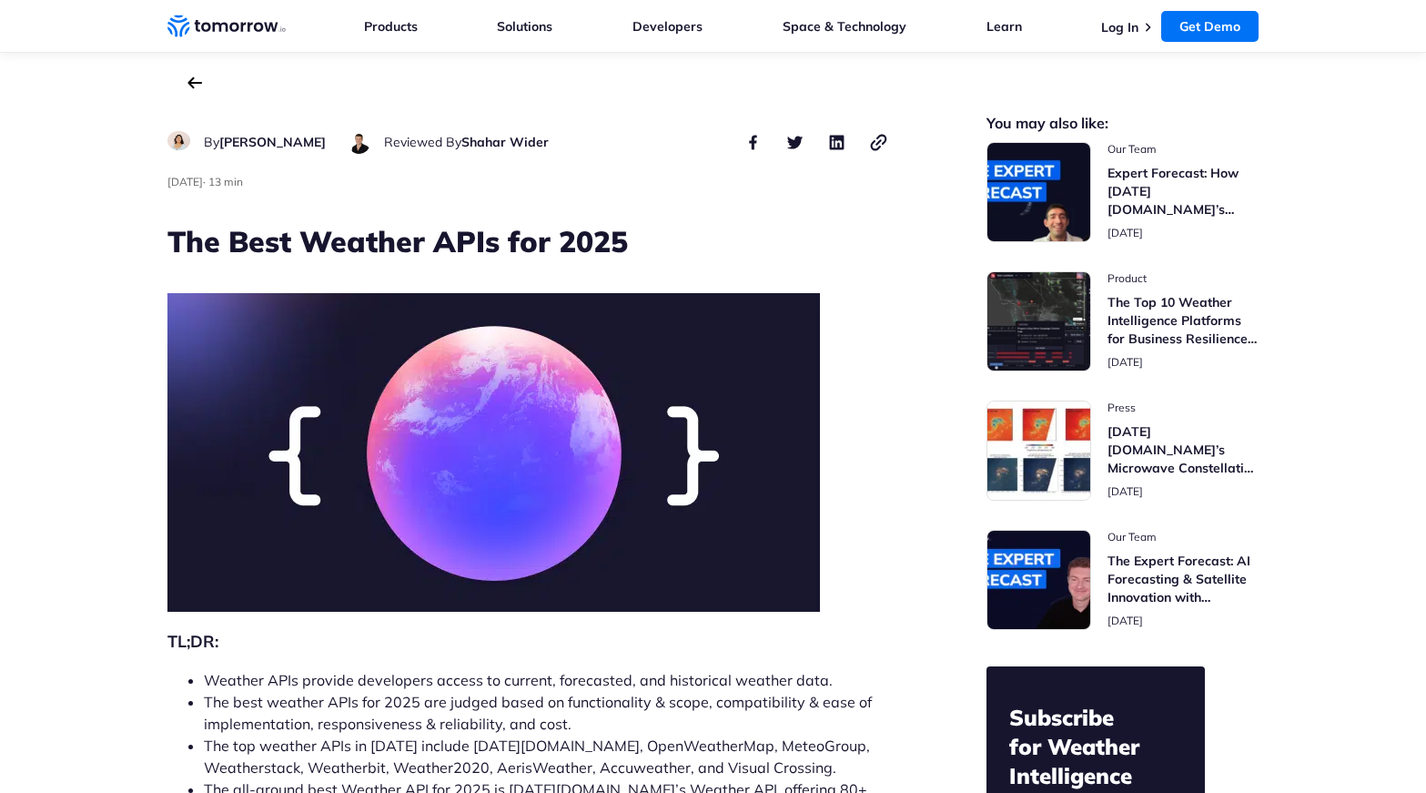 The width and height of the screenshot is (1426, 793). Describe the element at coordinates (422, 142) in the screenshot. I see `span: Reviewed By` at that location.